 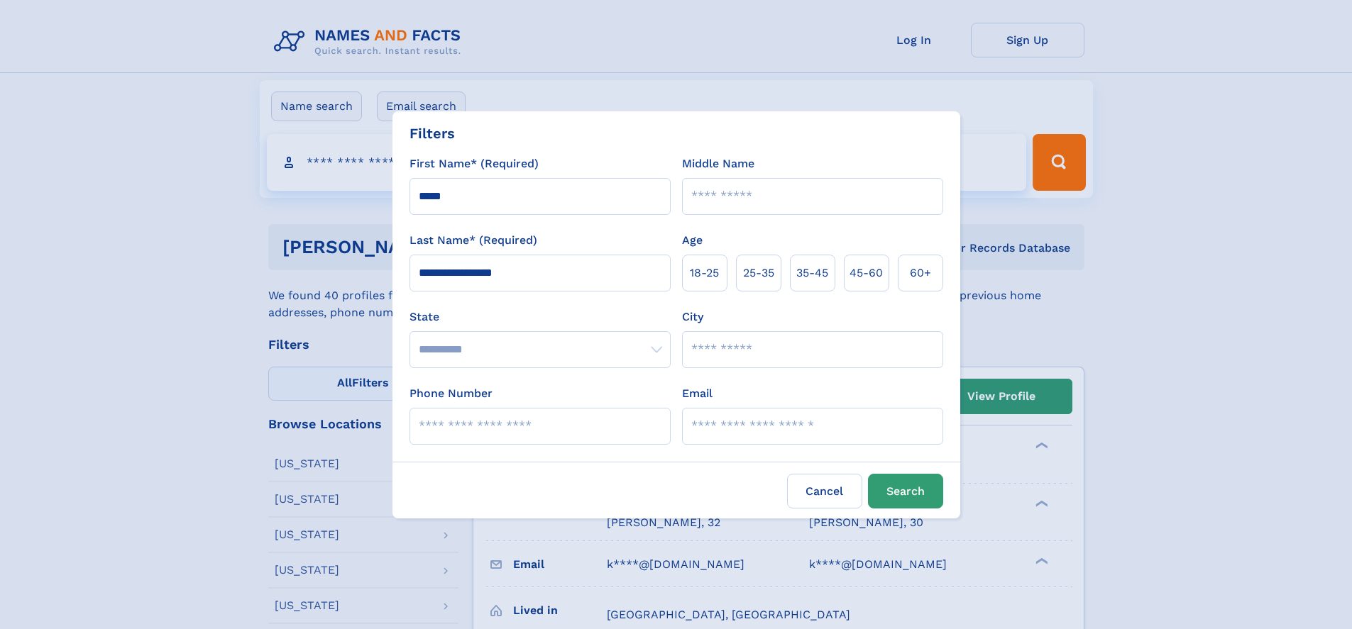 I want to click on div: Filters, so click(x=432, y=133).